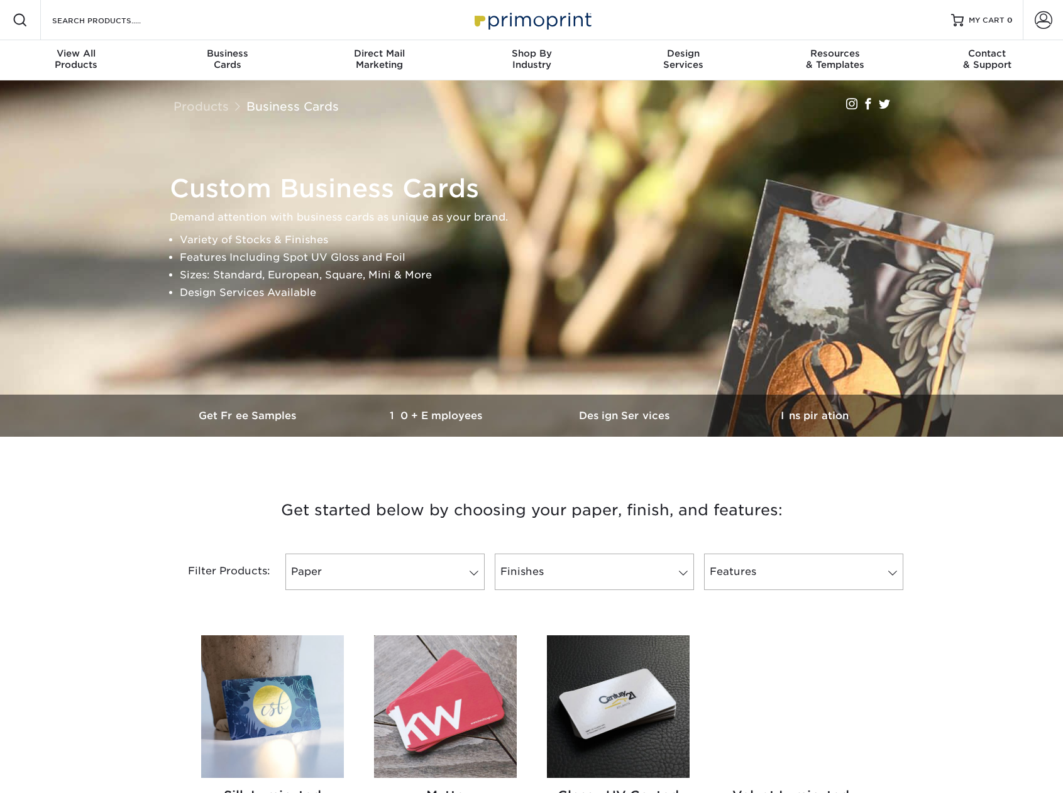 This screenshot has height=793, width=1063. I want to click on span: Design, so click(683, 53).